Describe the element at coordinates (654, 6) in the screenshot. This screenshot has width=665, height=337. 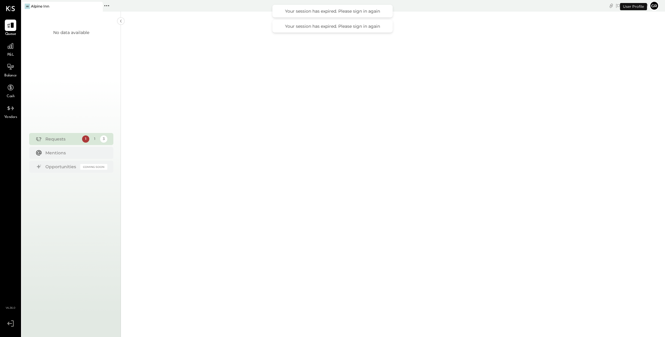
I see `button: gr` at that location.